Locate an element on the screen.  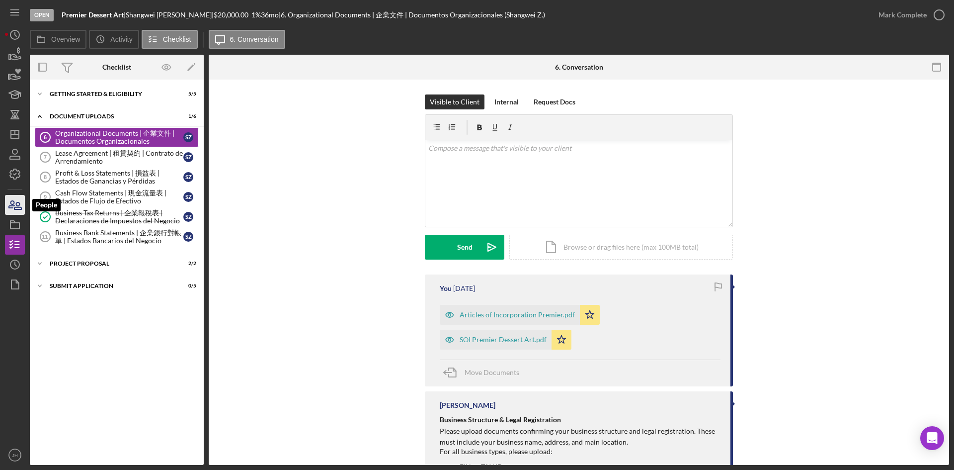
div: 36 mo is located at coordinates (270, 15).